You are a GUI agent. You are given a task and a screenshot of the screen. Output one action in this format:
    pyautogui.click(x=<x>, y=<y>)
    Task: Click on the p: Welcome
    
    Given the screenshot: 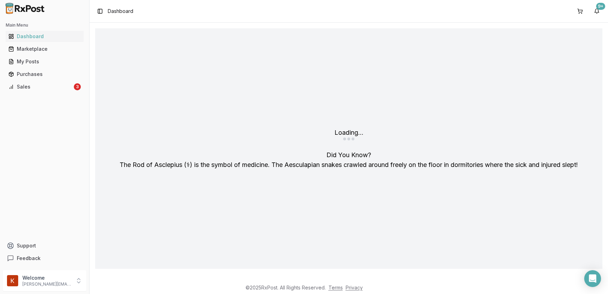 What is the action you would take?
    pyautogui.click(x=47, y=278)
    